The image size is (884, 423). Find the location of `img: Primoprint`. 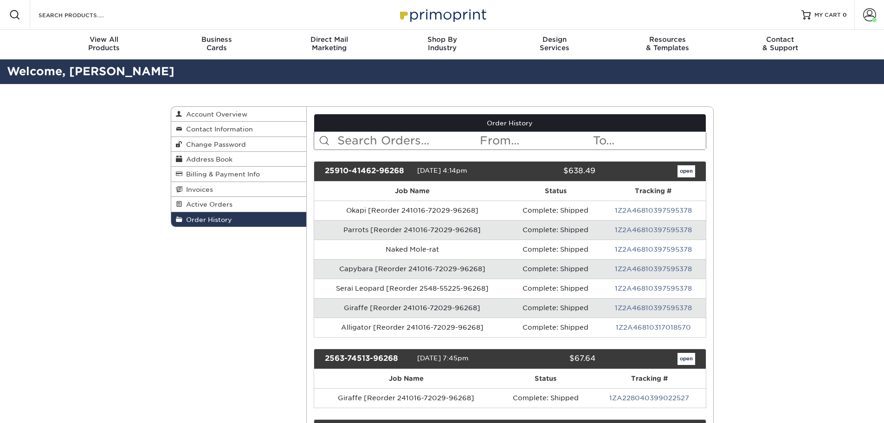

img: Primoprint is located at coordinates (442, 14).